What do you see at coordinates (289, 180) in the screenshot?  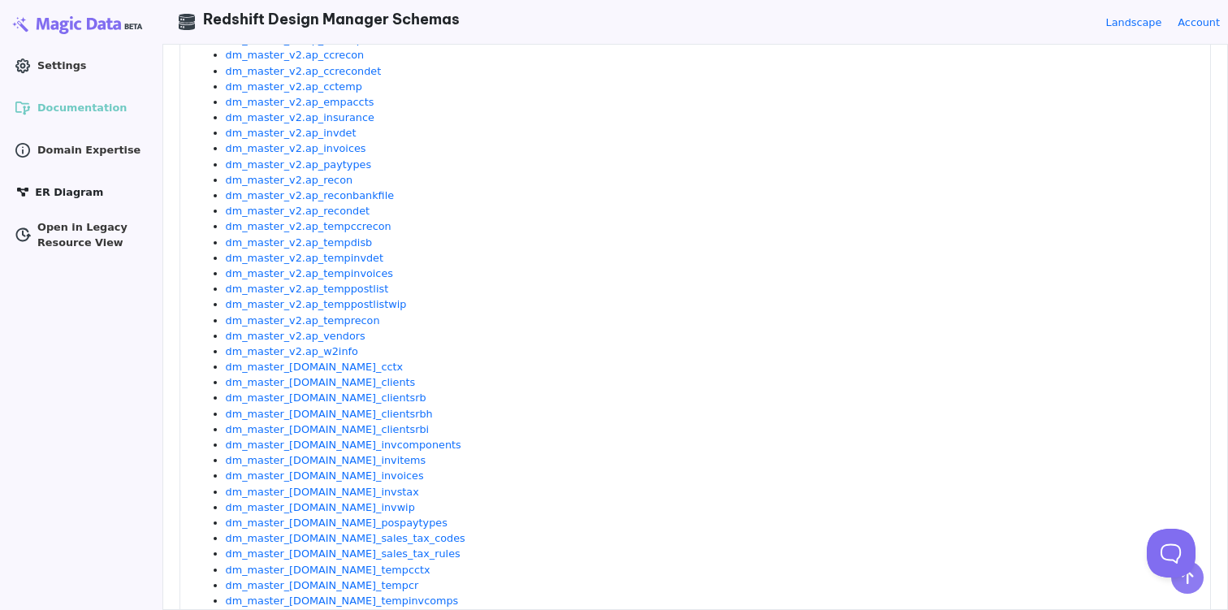 I see `a: dm_master_v2.ap_recon` at bounding box center [289, 180].